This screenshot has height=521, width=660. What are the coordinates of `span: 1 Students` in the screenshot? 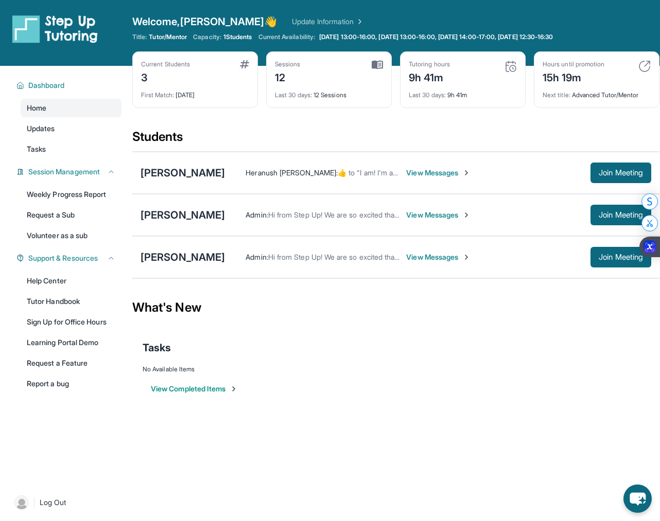 It's located at (238, 37).